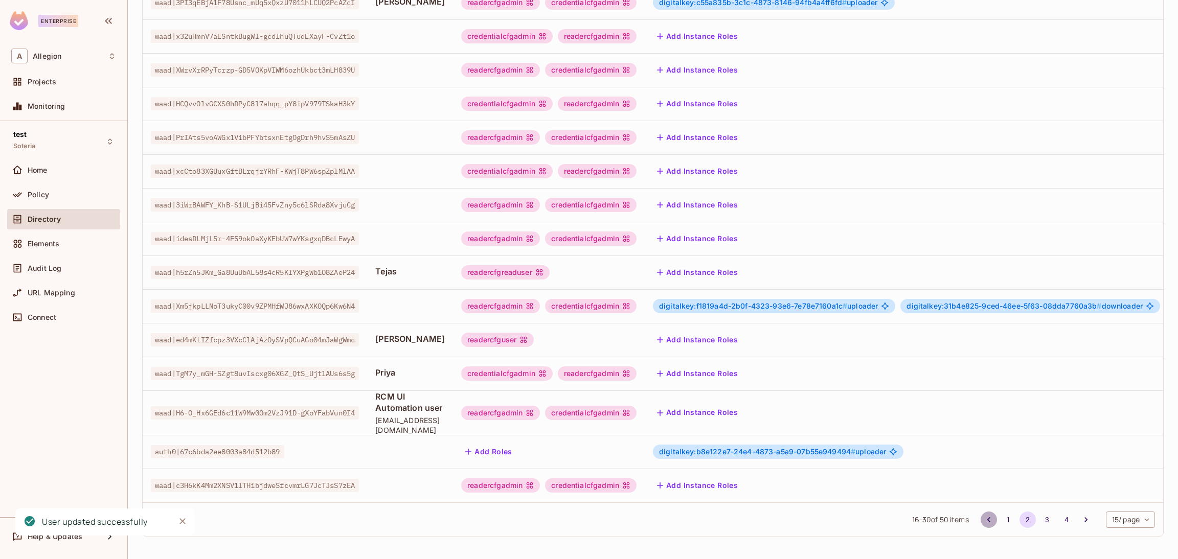 Image resolution: width=1178 pixels, height=559 pixels. Describe the element at coordinates (255, 306) in the screenshot. I see `span: waad|Xm5jkpLLNoT3ukyC00v9ZPMHfWJ86wxAXKOQp6Kw6N4` at that location.